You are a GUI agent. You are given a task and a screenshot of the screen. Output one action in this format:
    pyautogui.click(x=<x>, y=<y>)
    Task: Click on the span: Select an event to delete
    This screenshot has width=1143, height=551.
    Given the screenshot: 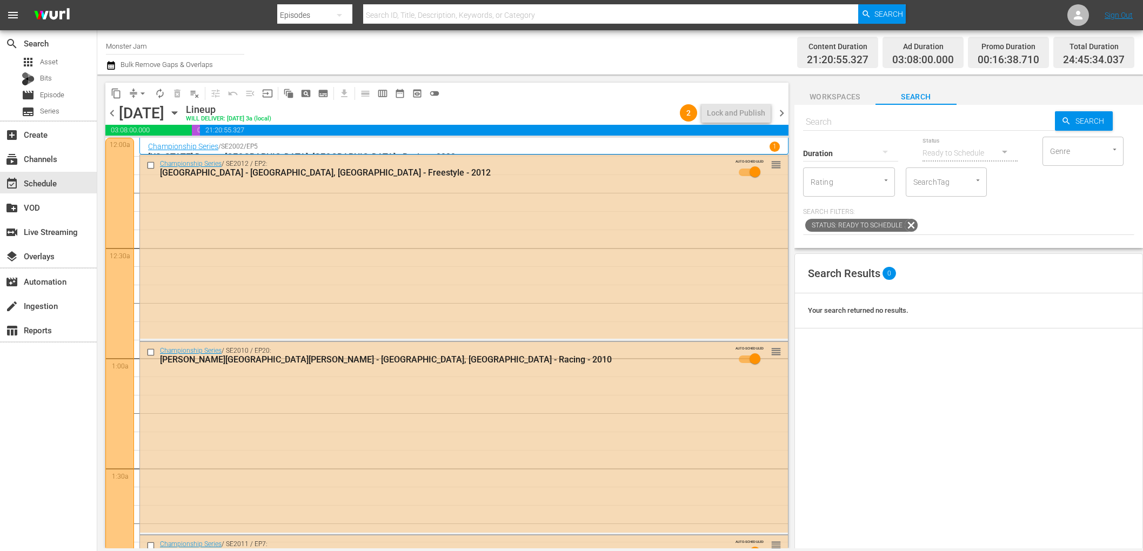 What is the action you would take?
    pyautogui.click(x=177, y=93)
    